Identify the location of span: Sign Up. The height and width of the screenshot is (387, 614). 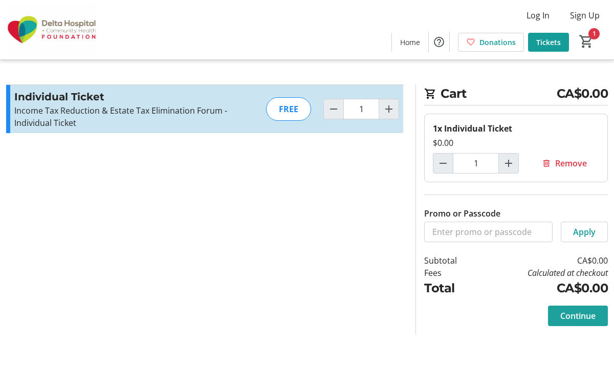
(584, 15).